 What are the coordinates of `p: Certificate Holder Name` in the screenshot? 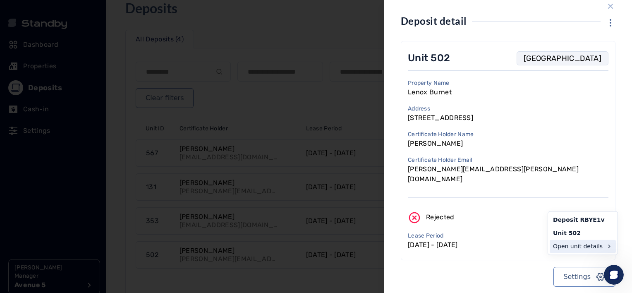 It's located at (441, 135).